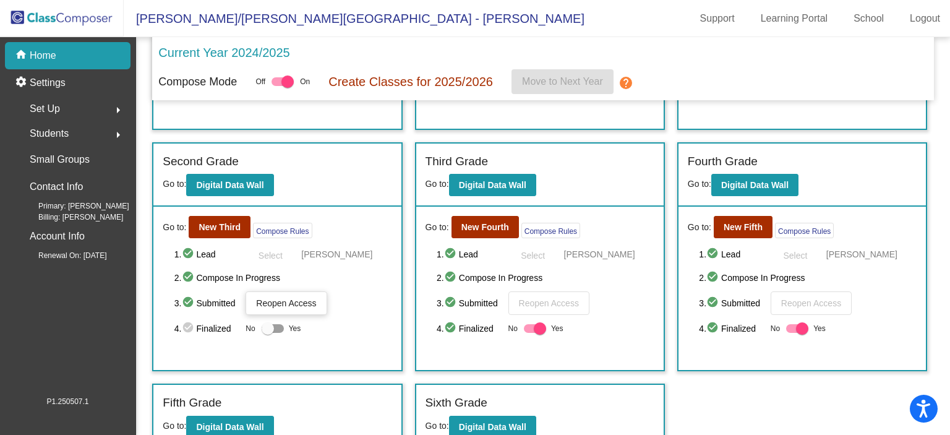 The width and height of the screenshot is (950, 435). I want to click on label: Third Grade, so click(456, 161).